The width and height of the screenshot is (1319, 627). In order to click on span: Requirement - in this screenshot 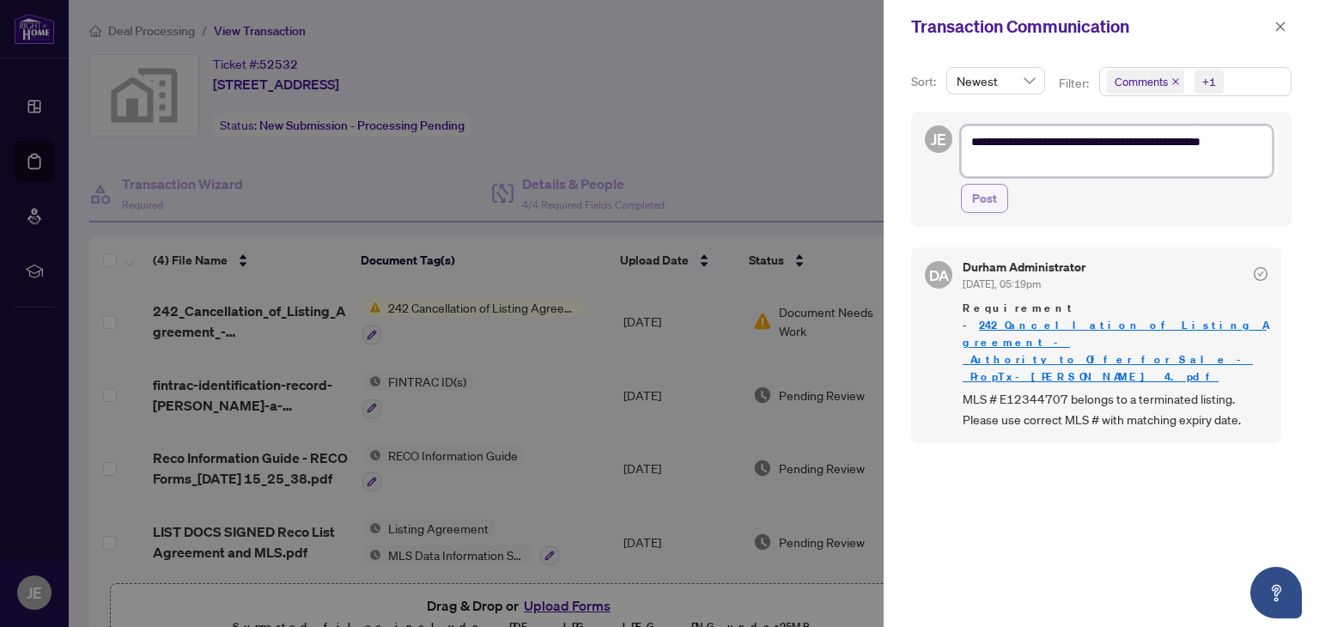, I will do `click(1115, 343)`.